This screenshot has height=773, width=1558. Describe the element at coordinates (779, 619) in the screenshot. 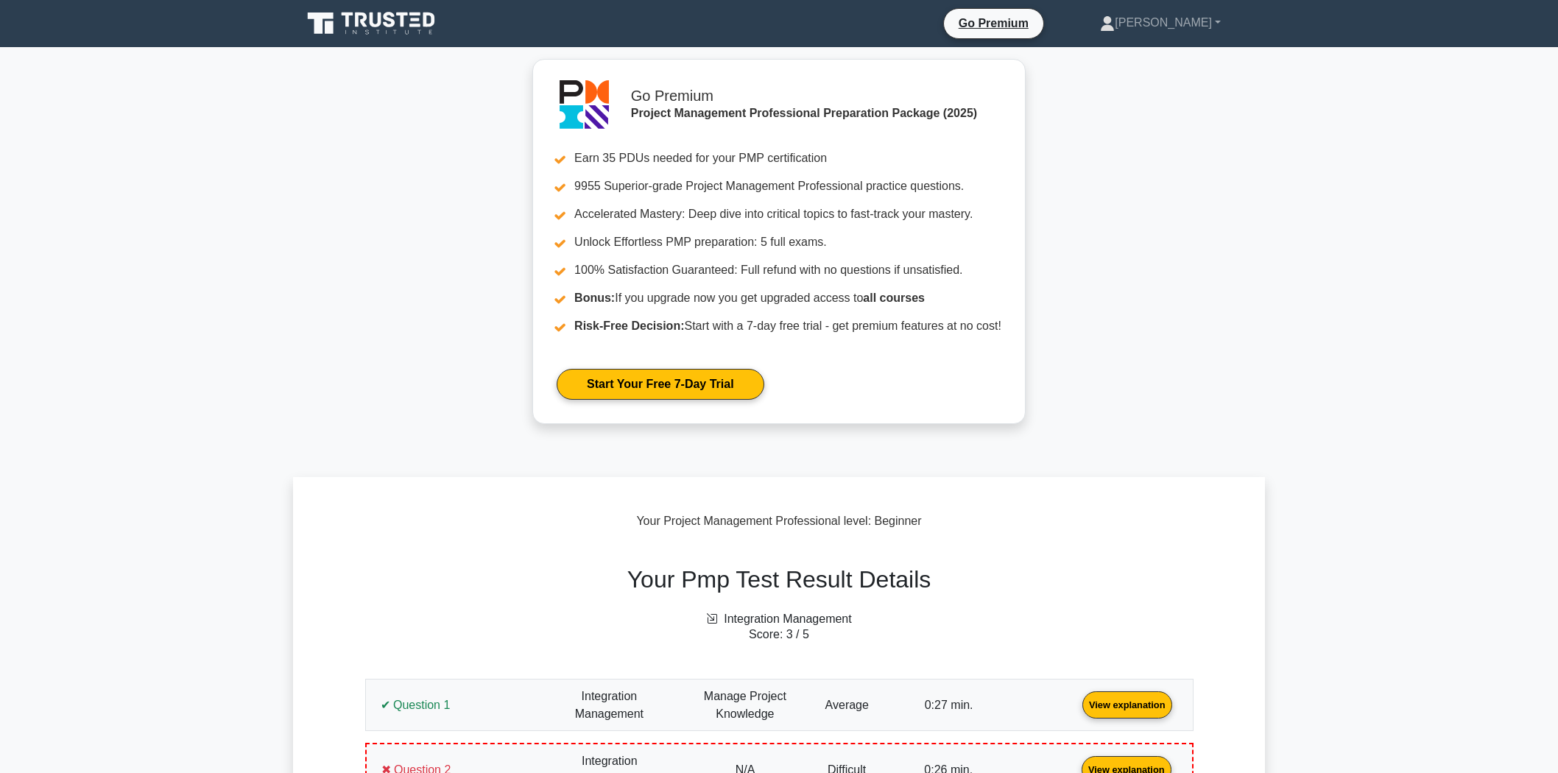

I see `h6: Integration Management` at that location.